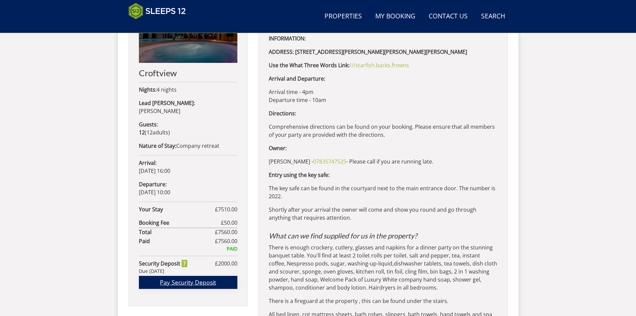 Image resolution: width=636 pixels, height=316 pixels. I want to click on span: 50.00, so click(231, 223).